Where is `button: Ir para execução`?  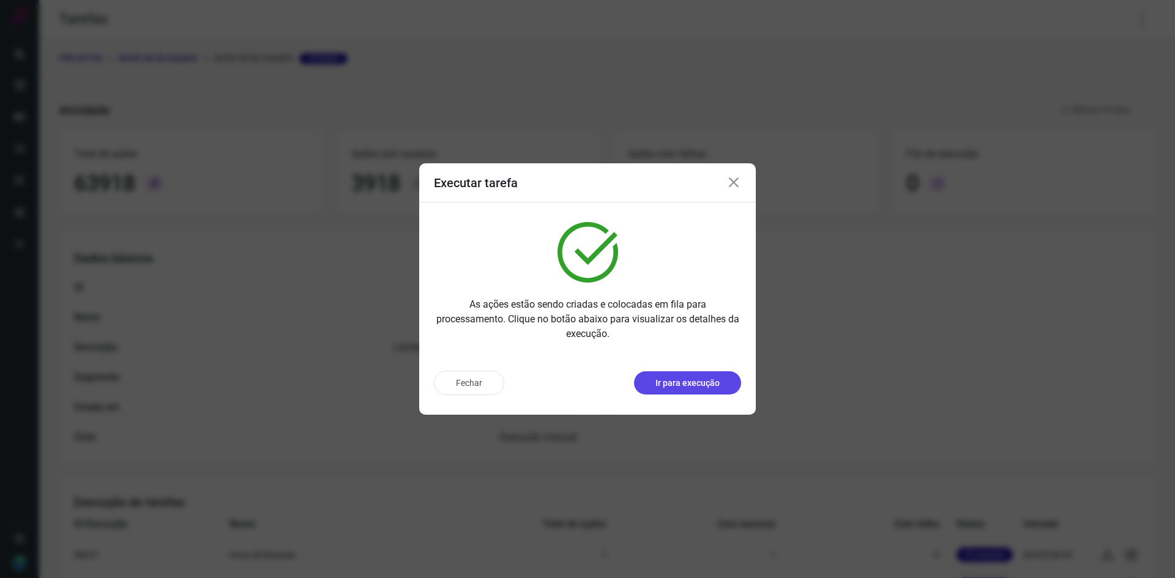 button: Ir para execução is located at coordinates (687, 383).